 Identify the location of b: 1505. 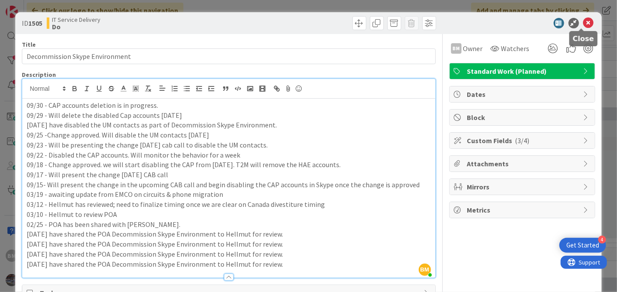
(35, 23).